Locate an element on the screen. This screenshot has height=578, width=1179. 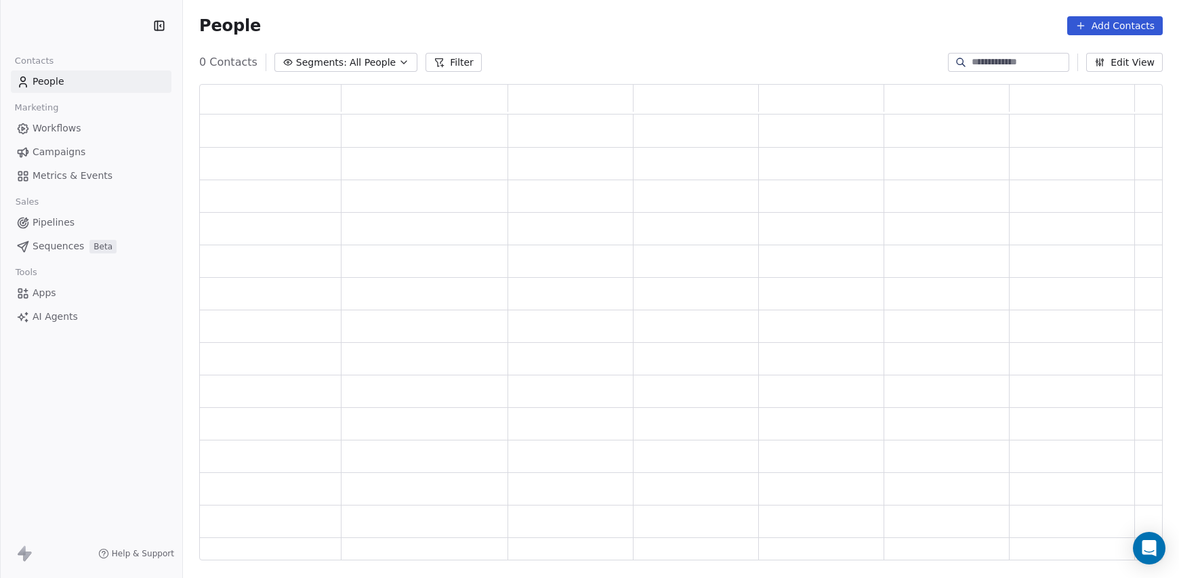
a: People is located at coordinates (91, 81).